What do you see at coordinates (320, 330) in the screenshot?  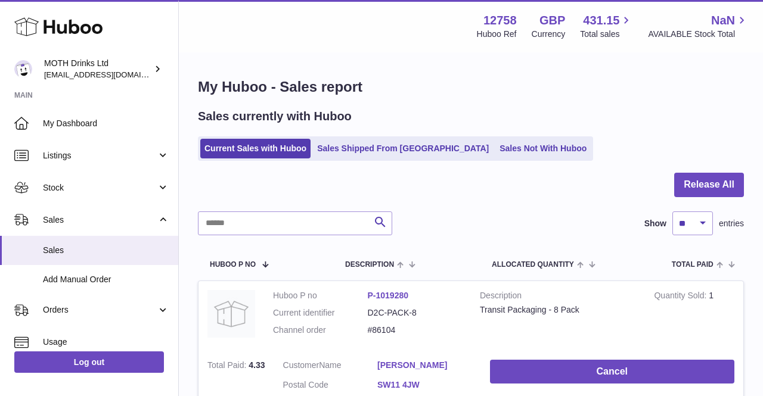 I see `dt: Channel order` at bounding box center [320, 330].